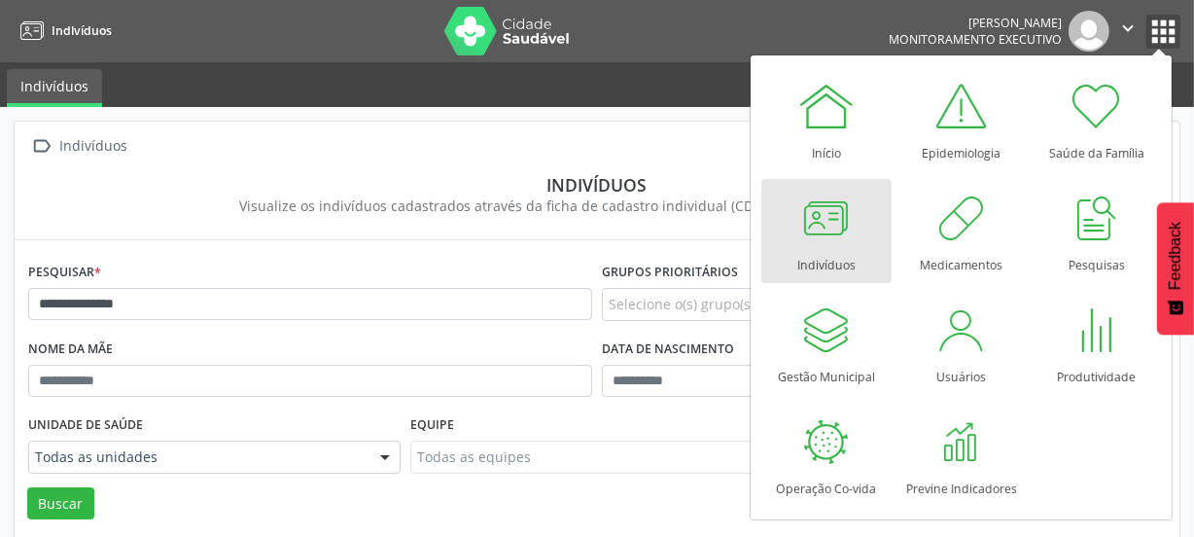  I want to click on div: Visualize os indivíduos cadastrados através da ficha de cadastro individual (CDS)., so click(597, 205).